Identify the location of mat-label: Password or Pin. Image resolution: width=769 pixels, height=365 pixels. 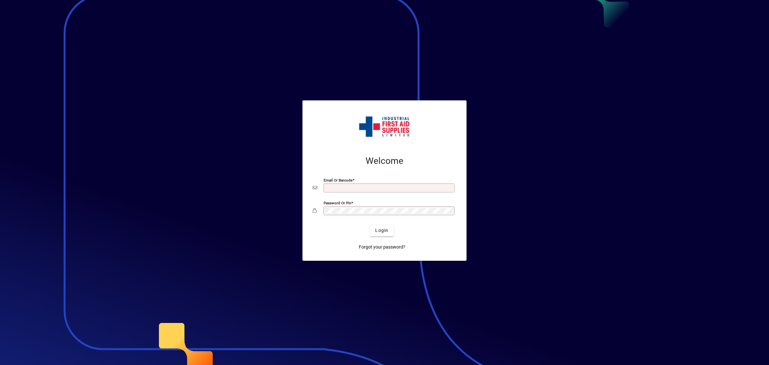
(338, 203).